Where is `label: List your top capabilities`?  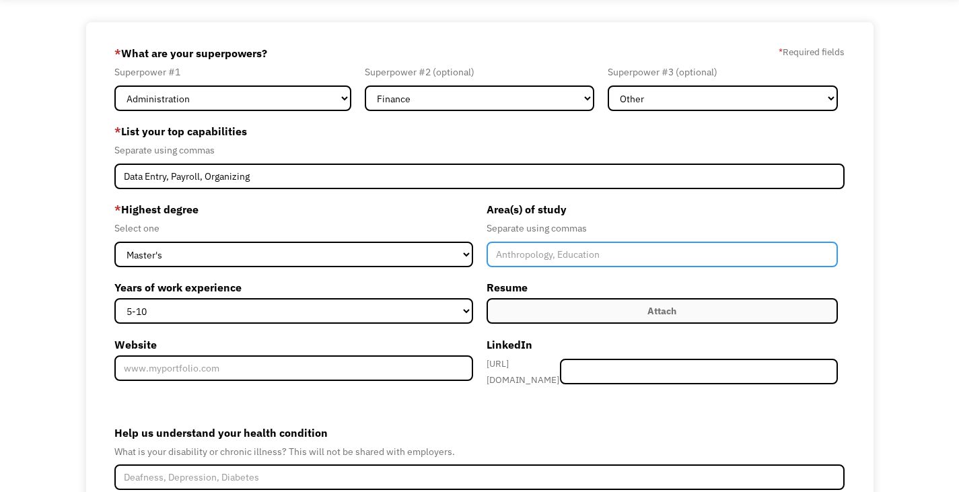
label: List your top capabilities is located at coordinates (479, 131).